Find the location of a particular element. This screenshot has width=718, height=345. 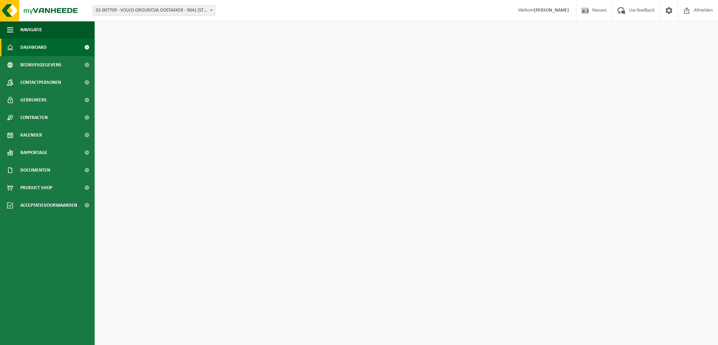

span: Documenten is located at coordinates (35, 170).